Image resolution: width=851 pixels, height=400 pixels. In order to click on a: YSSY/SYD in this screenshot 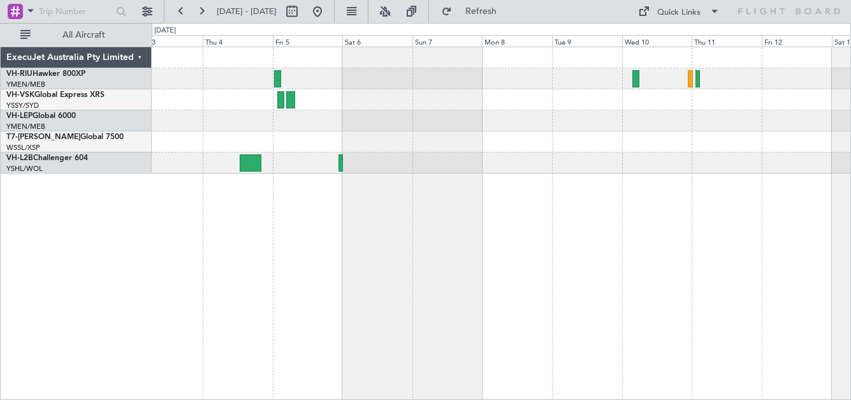, I will do `click(22, 105)`.